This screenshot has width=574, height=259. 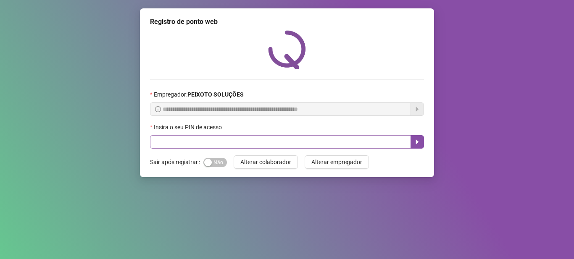 I want to click on label: Insira o seu PIN de acesso, so click(x=189, y=127).